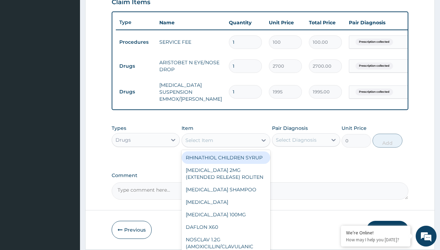 Image resolution: width=440 pixels, height=250 pixels. What do you see at coordinates (290, 128) in the screenshot?
I see `label: Pair Diagnosis` at bounding box center [290, 128].